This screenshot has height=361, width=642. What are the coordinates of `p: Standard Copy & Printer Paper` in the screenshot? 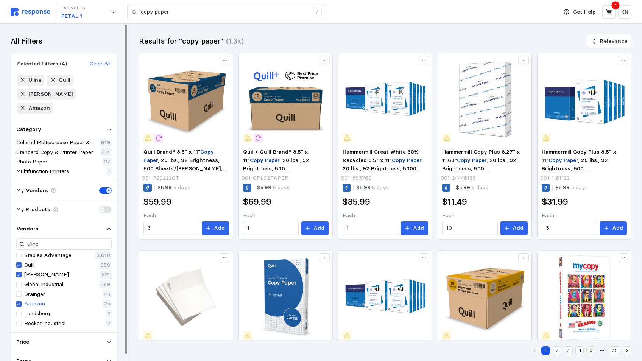 It's located at (55, 153).